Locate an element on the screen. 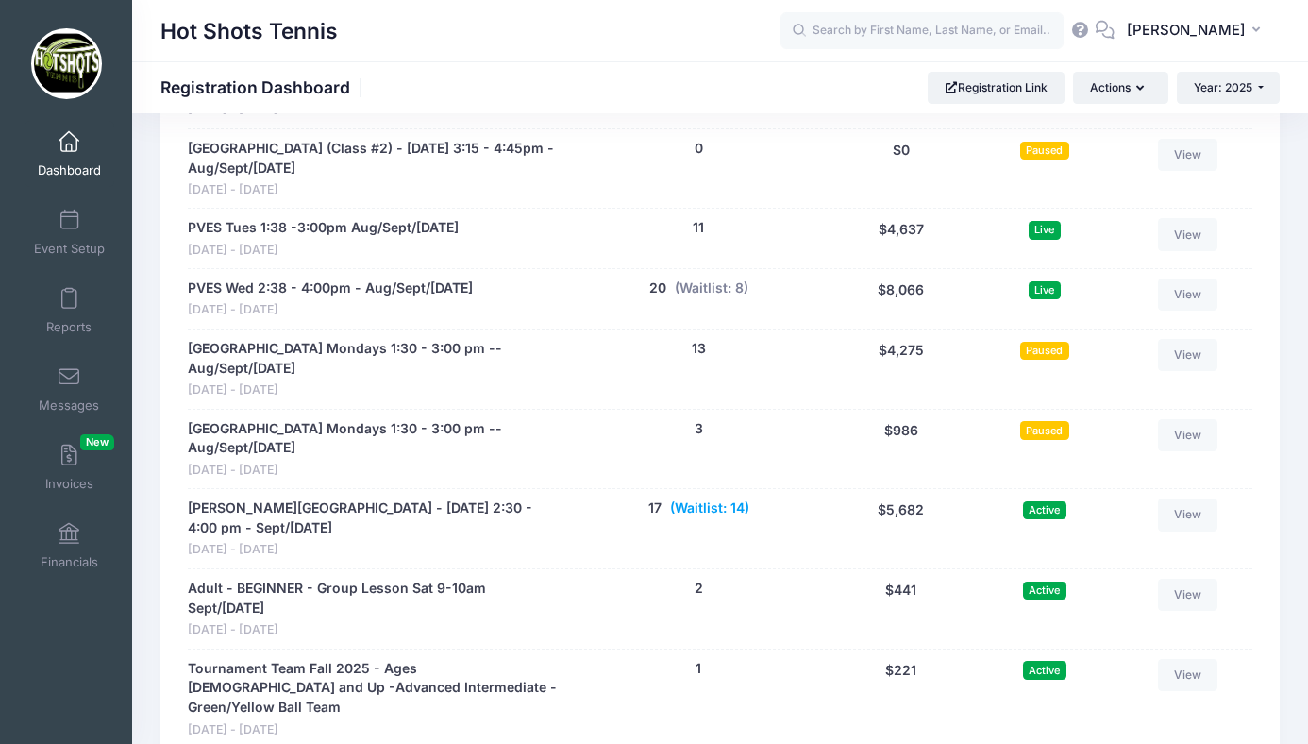  a: Dashboard is located at coordinates (69, 154).